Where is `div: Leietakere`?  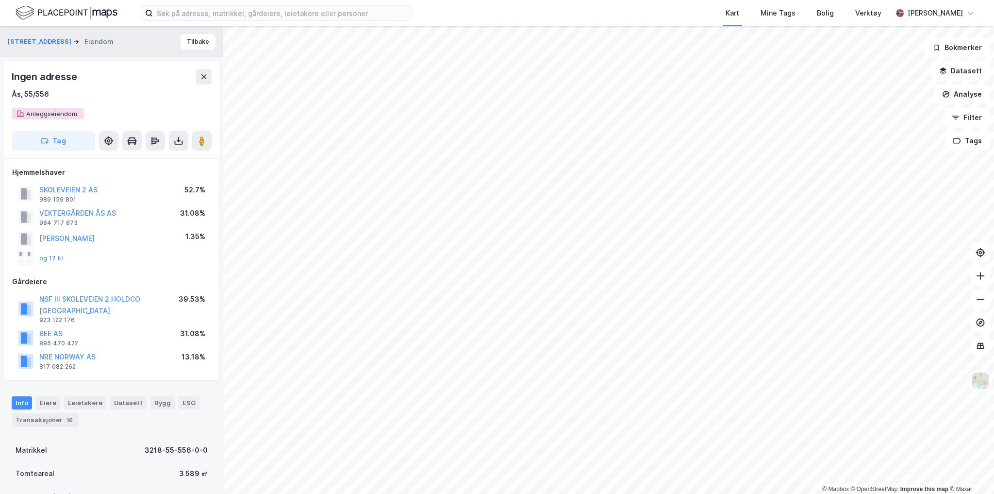 div: Leietakere is located at coordinates (85, 402).